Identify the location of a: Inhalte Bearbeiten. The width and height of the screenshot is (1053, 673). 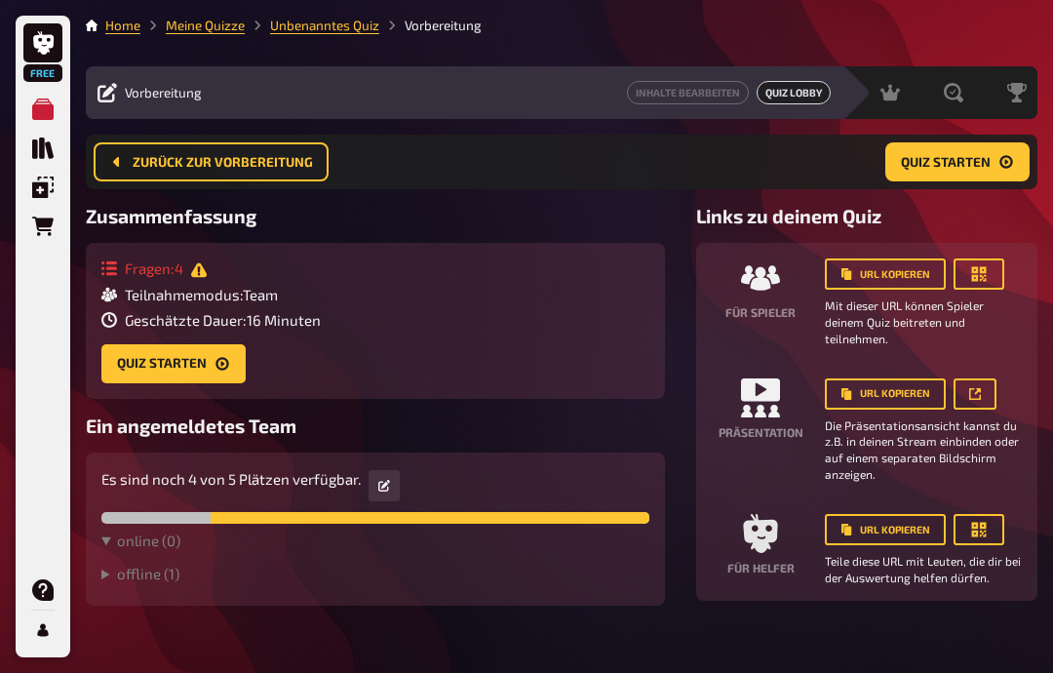
(687, 93).